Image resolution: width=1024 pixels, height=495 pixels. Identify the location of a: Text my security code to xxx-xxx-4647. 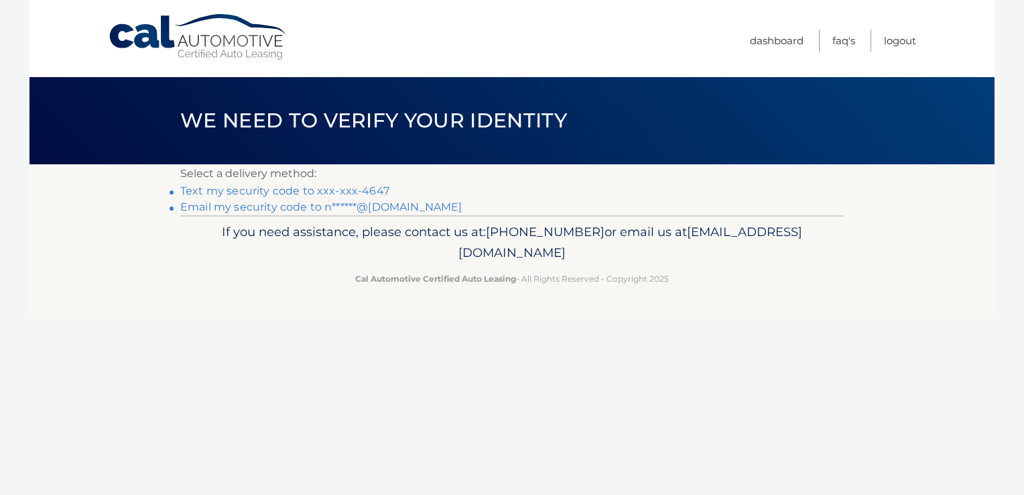
(285, 190).